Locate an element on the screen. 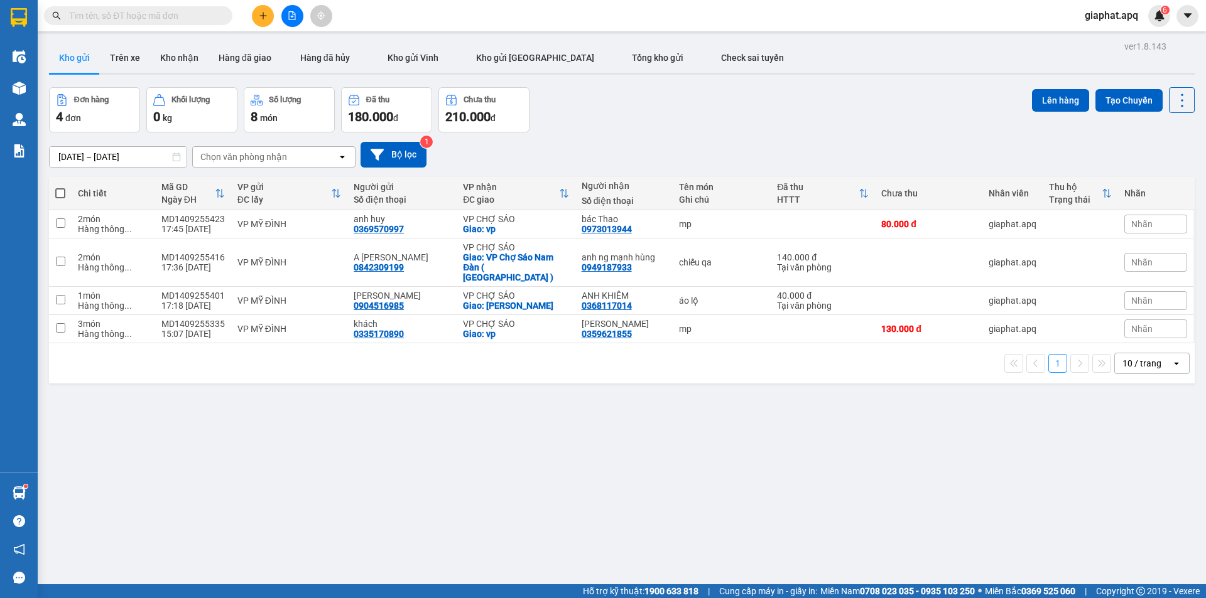 The height and width of the screenshot is (598, 1206). div: 130.000 đ is located at coordinates (928, 329).